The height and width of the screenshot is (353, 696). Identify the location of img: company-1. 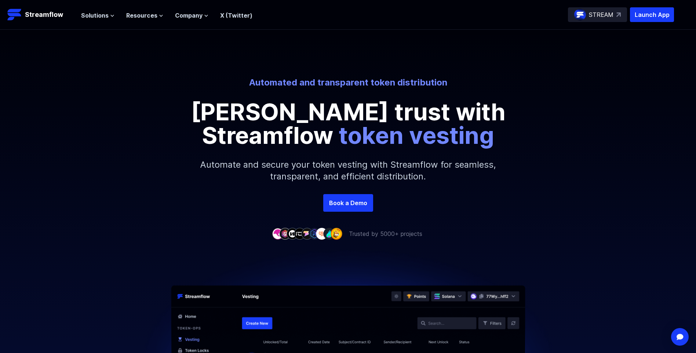
(278, 234).